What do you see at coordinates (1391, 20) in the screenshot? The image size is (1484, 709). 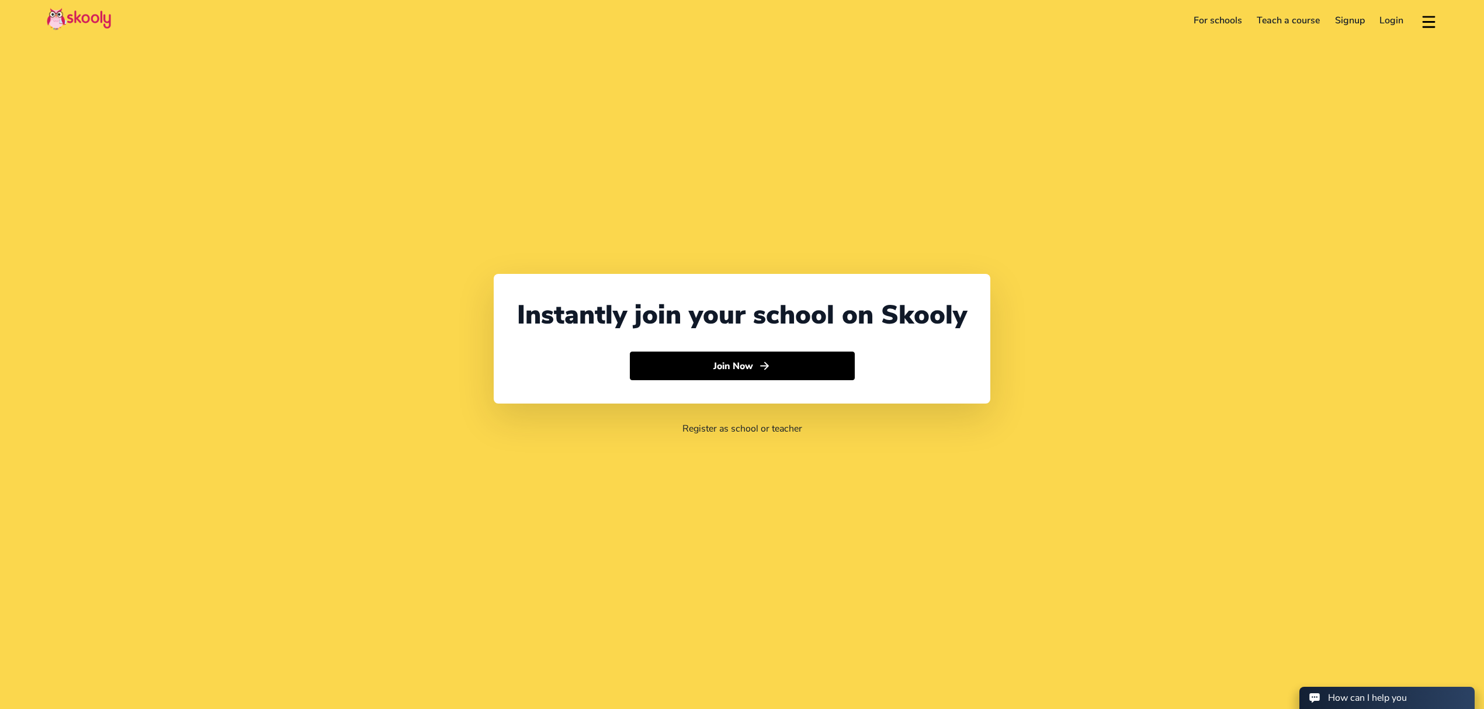 I see `a: Login` at bounding box center [1391, 20].